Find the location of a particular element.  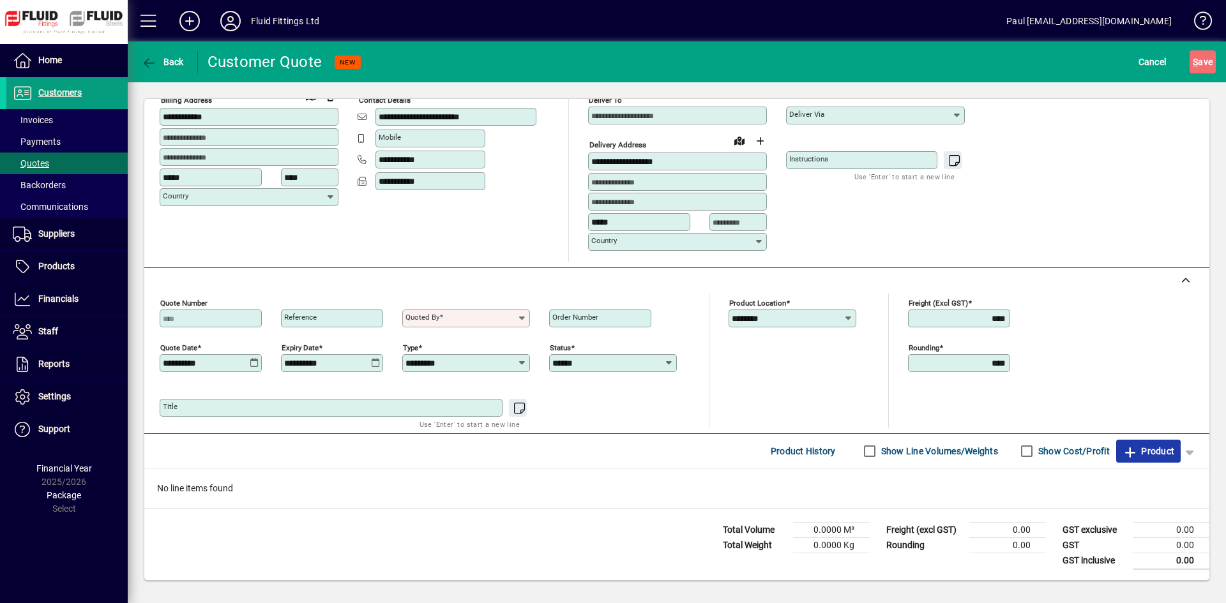

mat-label: Quote date is located at coordinates (179, 347).